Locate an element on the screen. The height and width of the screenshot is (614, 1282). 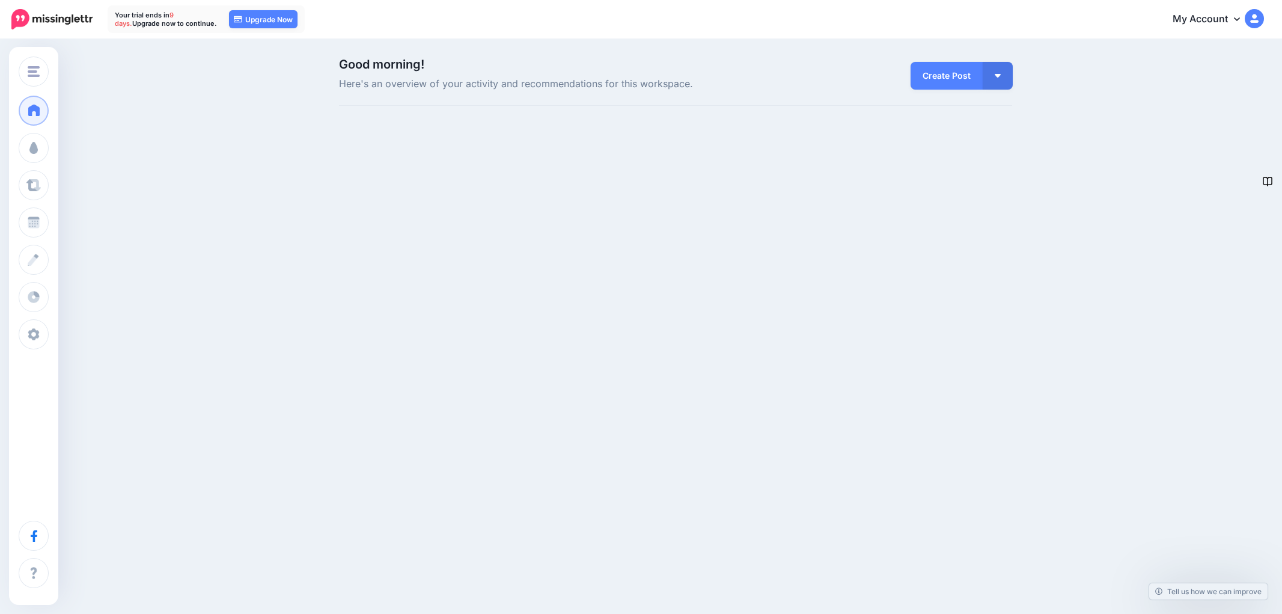
span: Good morning! is located at coordinates (382, 64).